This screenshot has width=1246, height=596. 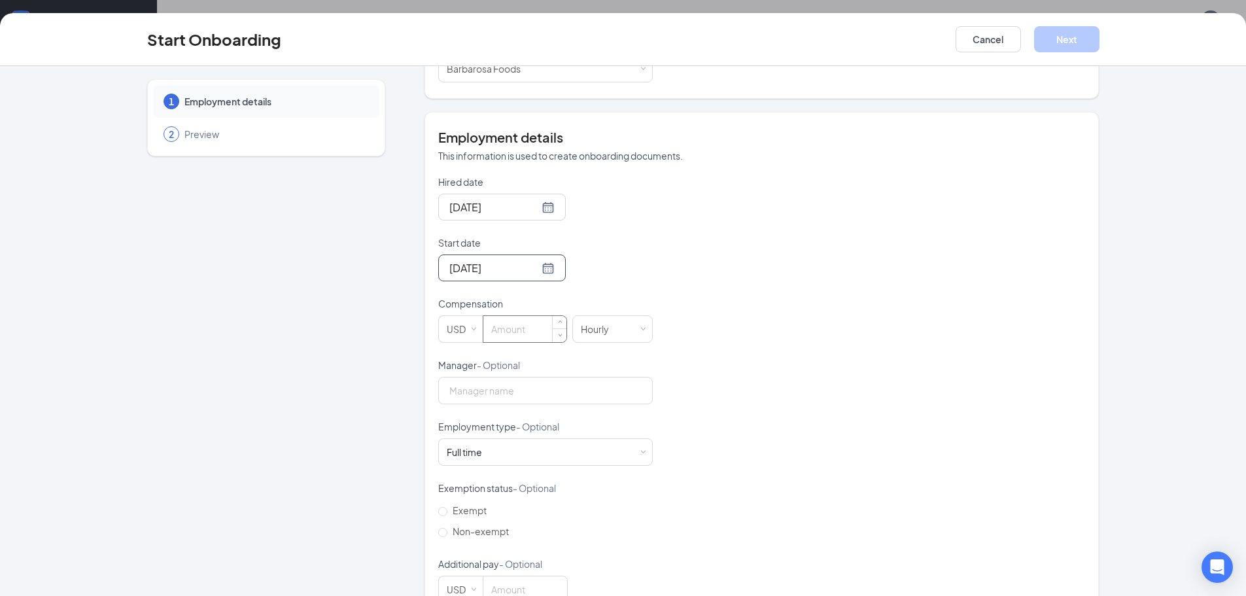 What do you see at coordinates (483, 69) in the screenshot?
I see `span: Barbarosa Foods` at bounding box center [483, 69].